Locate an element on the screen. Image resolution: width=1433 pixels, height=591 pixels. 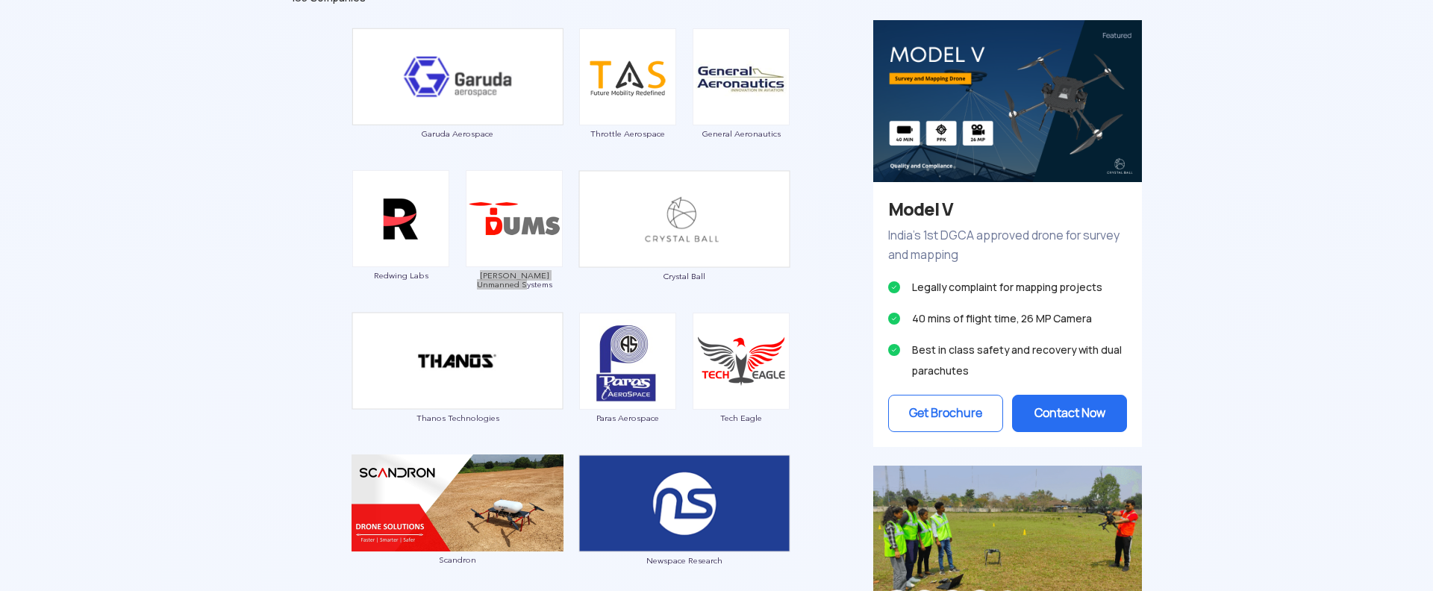
a: Garuda Aerospace is located at coordinates (457, 103).